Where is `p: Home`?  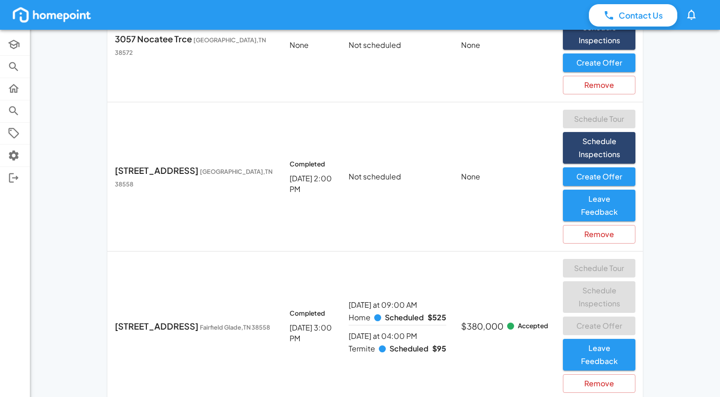
p: Home is located at coordinates (359, 317).